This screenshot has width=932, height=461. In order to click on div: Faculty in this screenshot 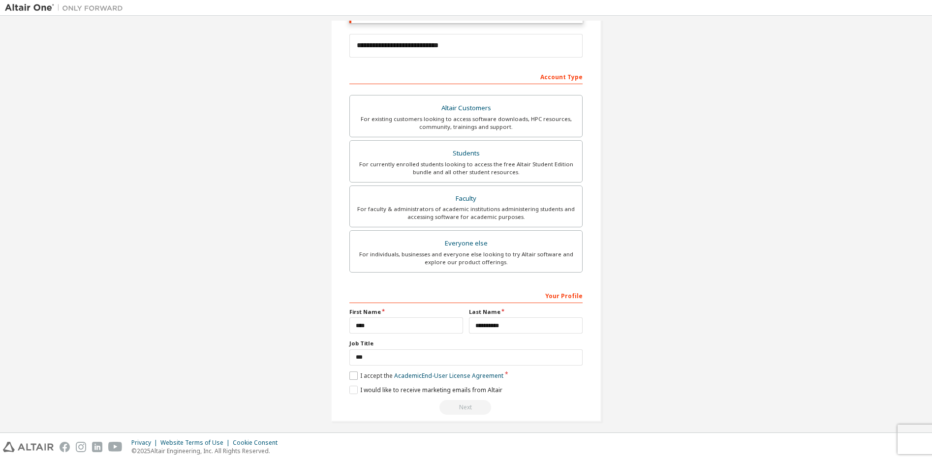, I will do `click(466, 199)`.